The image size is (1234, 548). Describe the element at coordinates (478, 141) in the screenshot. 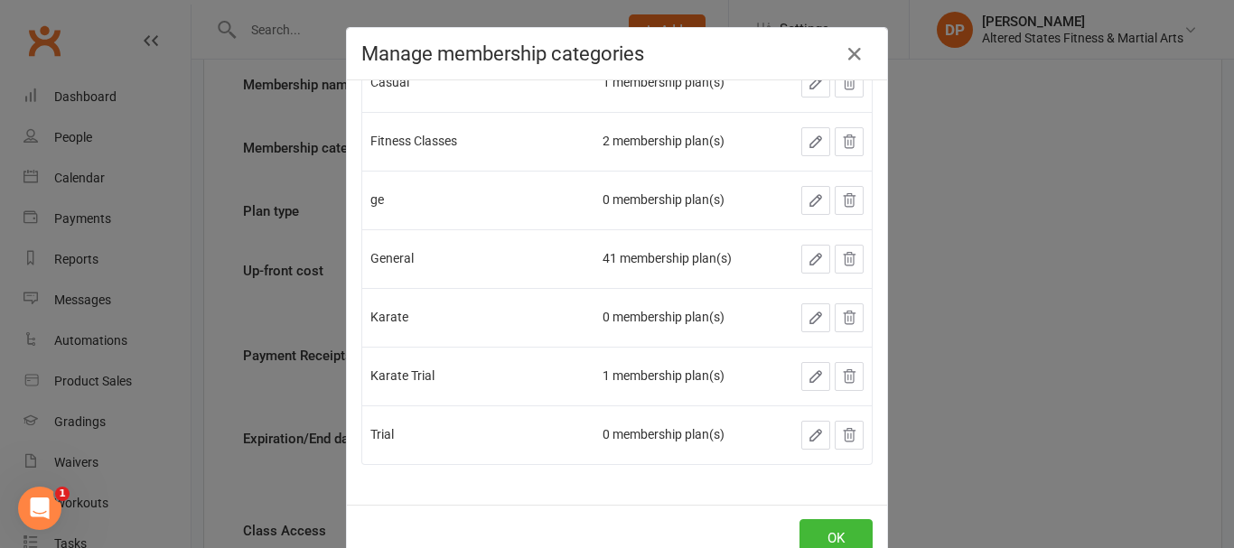

I see `div: Fitness Classes` at that location.